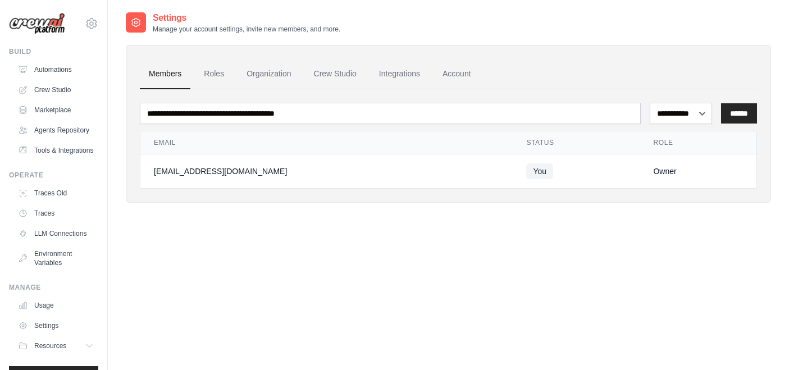 The width and height of the screenshot is (789, 370). I want to click on div: Operate, so click(53, 175).